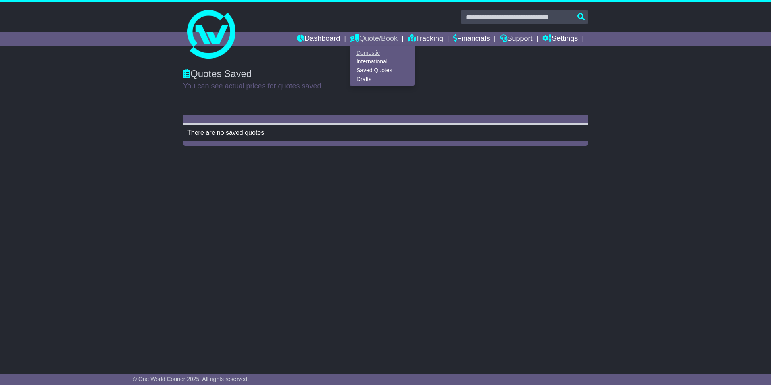 Image resolution: width=771 pixels, height=385 pixels. What do you see at coordinates (471, 39) in the screenshot?
I see `a: Financials` at bounding box center [471, 39].